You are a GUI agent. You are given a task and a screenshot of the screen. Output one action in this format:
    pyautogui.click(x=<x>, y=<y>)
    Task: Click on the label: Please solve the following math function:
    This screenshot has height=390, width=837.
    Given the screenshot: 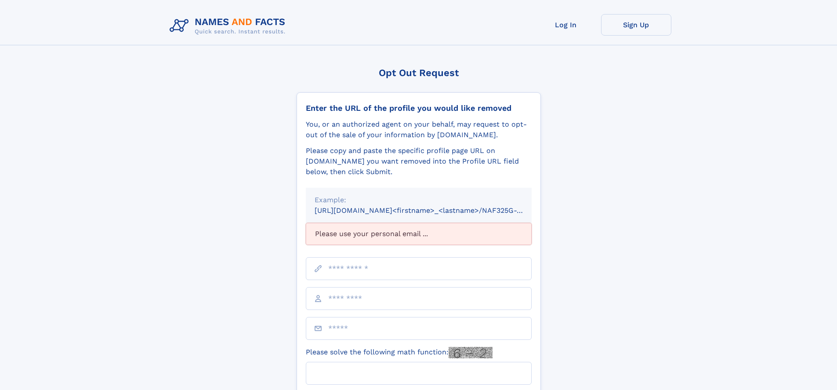 What is the action you would take?
    pyautogui.click(x=399, y=352)
    